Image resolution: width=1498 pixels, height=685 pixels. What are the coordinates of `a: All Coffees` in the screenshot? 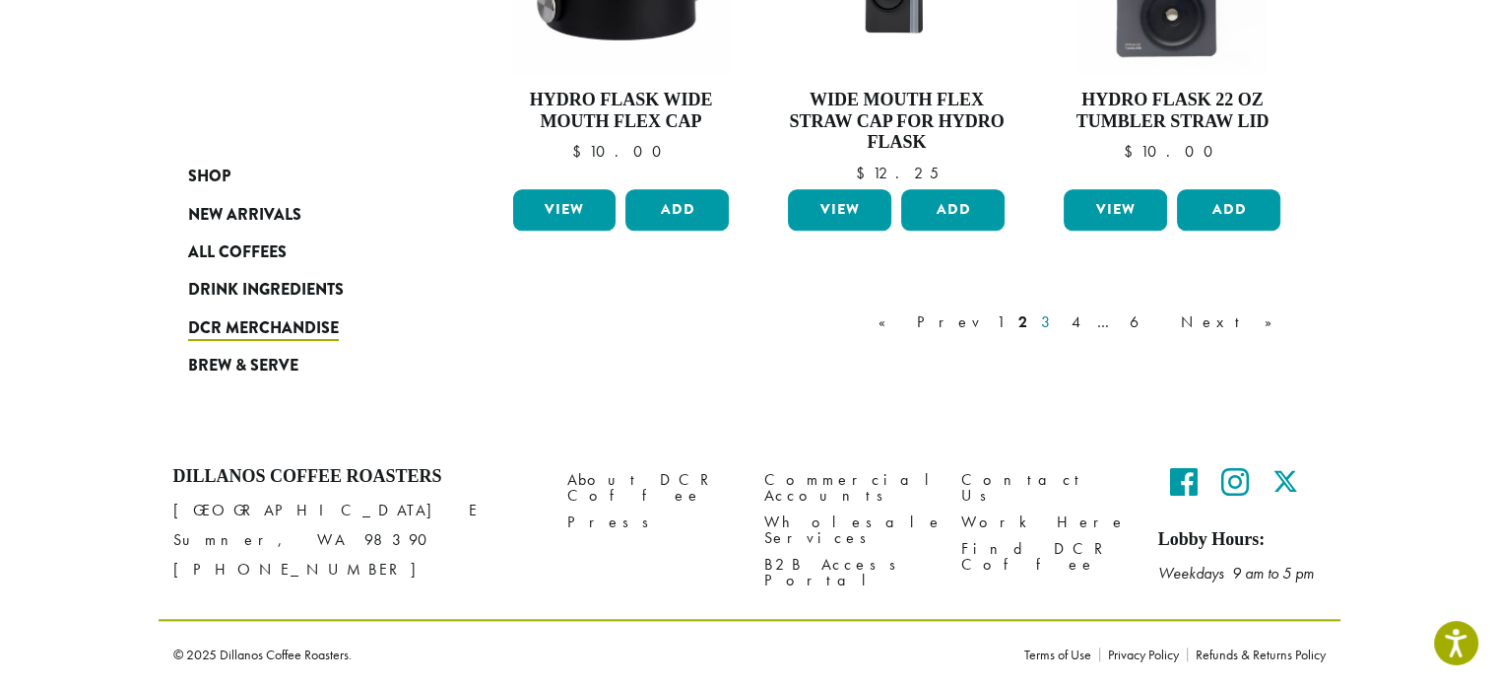 It's located at (306, 252).